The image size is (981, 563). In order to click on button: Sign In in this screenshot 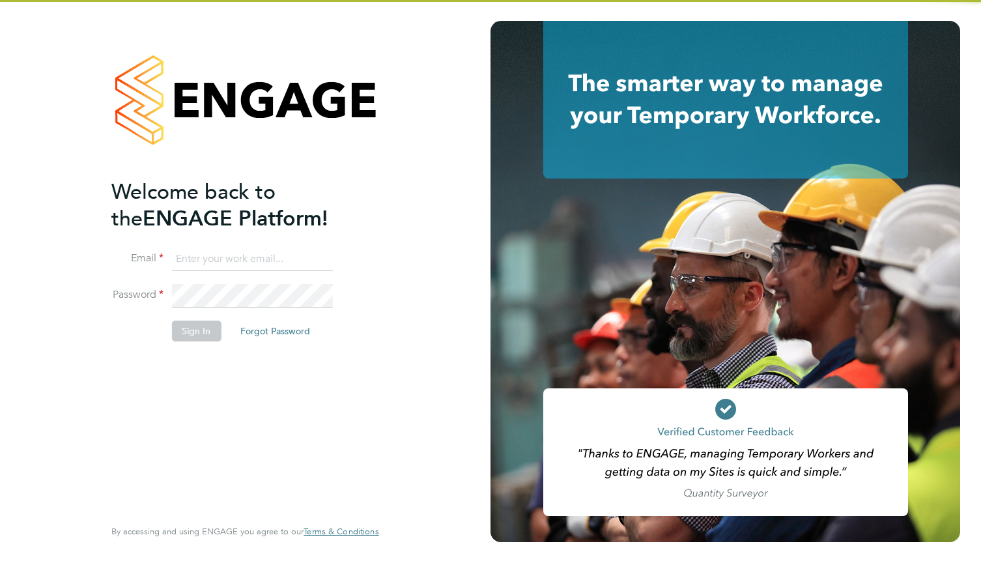, I will do `click(196, 331)`.